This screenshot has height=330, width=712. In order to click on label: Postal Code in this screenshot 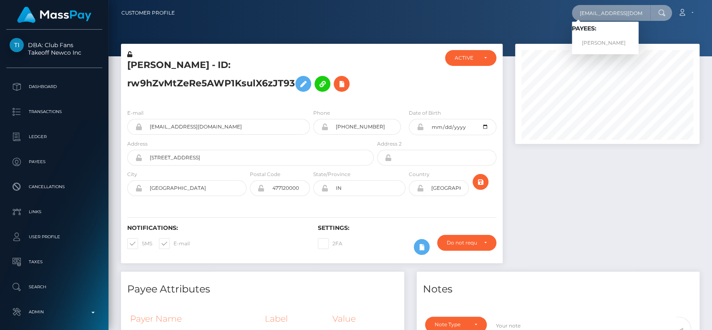, I will do `click(265, 174)`.